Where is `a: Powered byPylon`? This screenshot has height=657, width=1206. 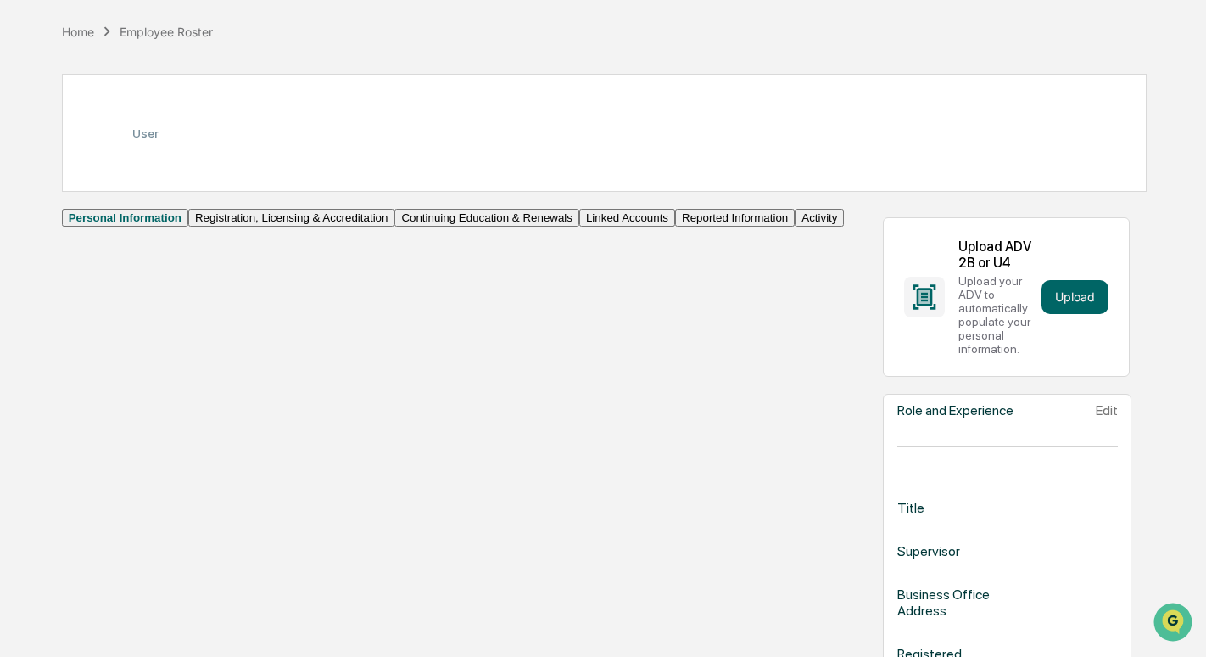
a: Powered byPylon is located at coordinates (162, 293).